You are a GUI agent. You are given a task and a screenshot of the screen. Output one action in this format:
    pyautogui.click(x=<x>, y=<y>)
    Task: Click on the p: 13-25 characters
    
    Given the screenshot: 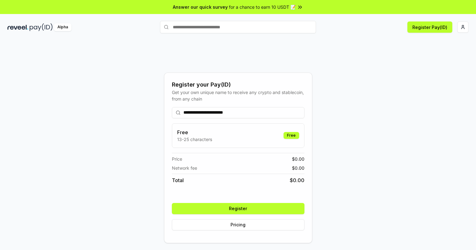 What is the action you would take?
    pyautogui.click(x=195, y=139)
    